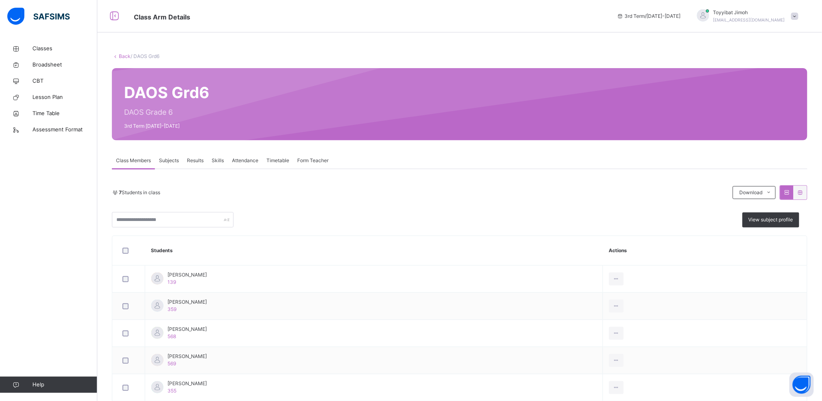  What do you see at coordinates (749, 13) in the screenshot?
I see `span: Toyyibat Jimoh` at bounding box center [749, 13].